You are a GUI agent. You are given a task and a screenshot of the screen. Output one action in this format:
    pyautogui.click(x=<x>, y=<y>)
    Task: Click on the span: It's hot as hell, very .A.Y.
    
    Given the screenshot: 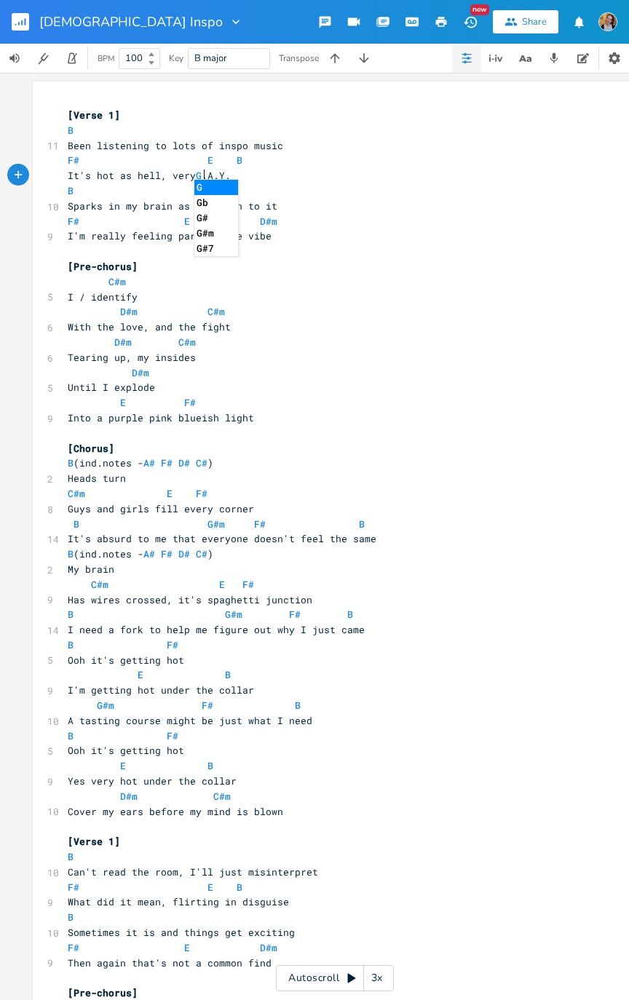 What is the action you would take?
    pyautogui.click(x=149, y=175)
    